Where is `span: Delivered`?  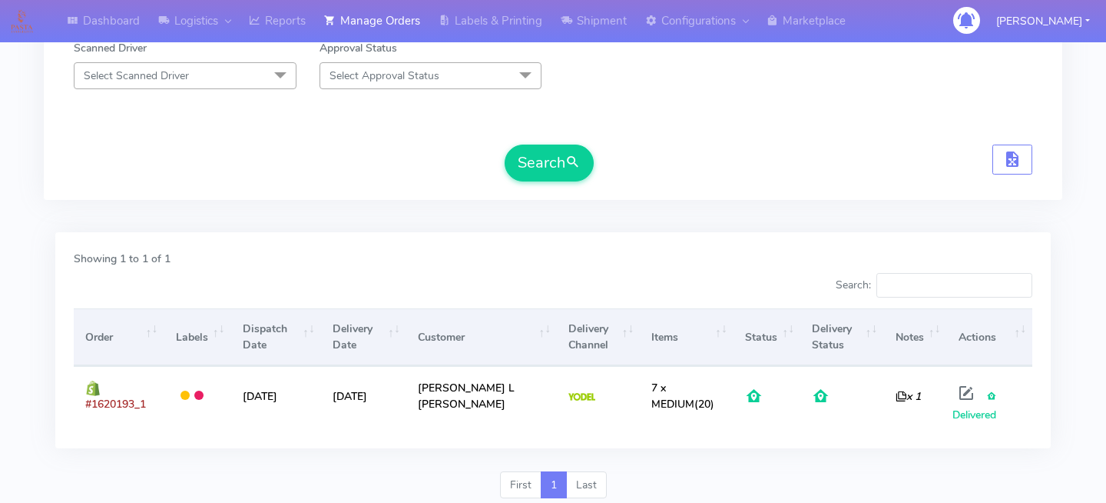 span: Delivered is located at coordinates (975, 405).